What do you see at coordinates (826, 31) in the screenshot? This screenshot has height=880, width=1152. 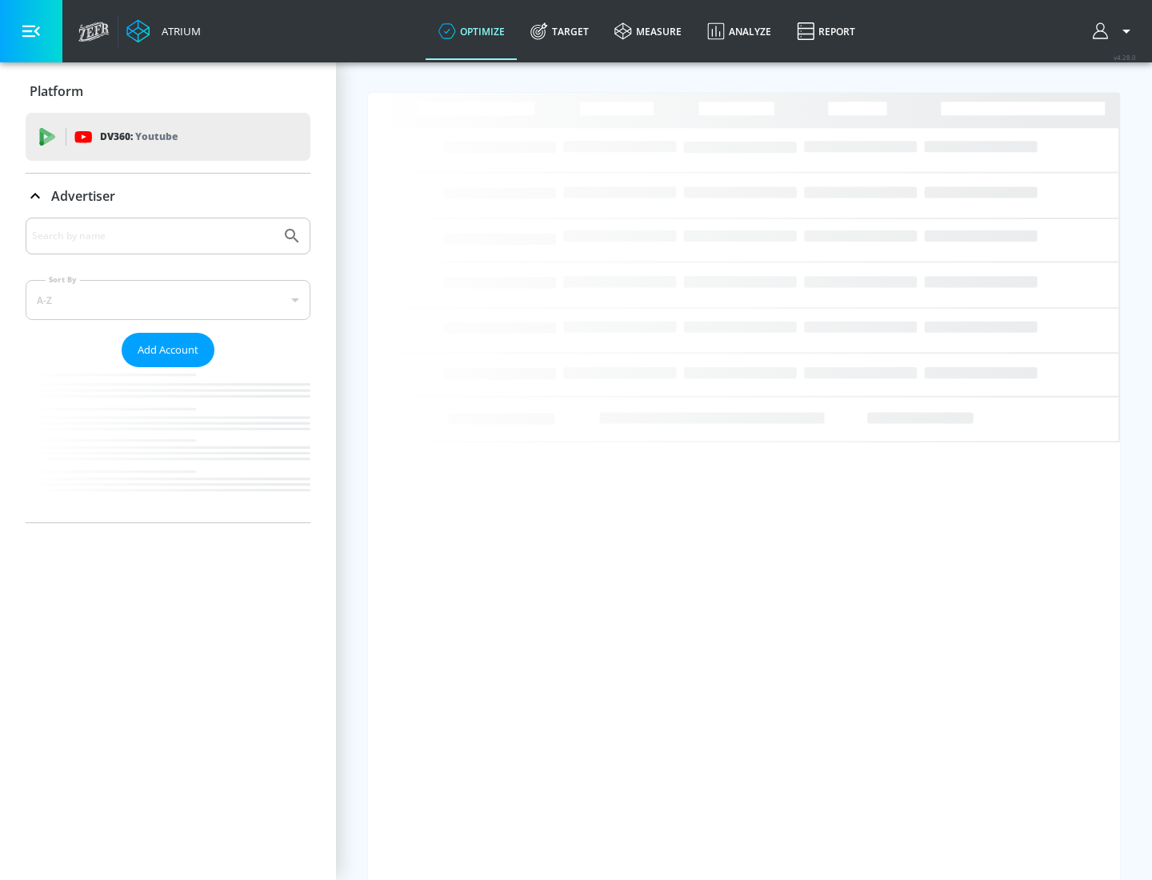 I see `a: Report` at bounding box center [826, 31].